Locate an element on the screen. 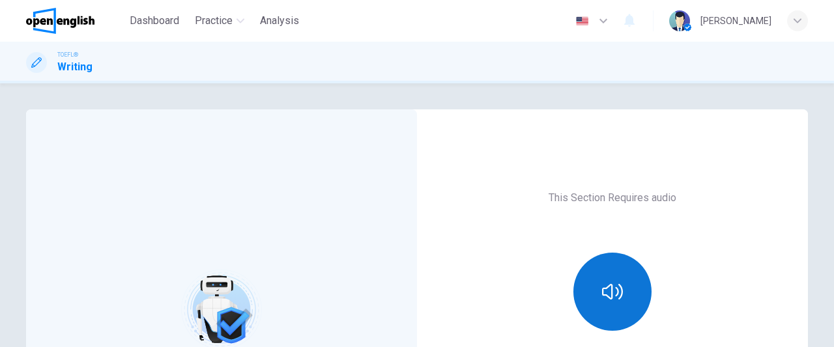  span: Dashboard is located at coordinates (155, 21).